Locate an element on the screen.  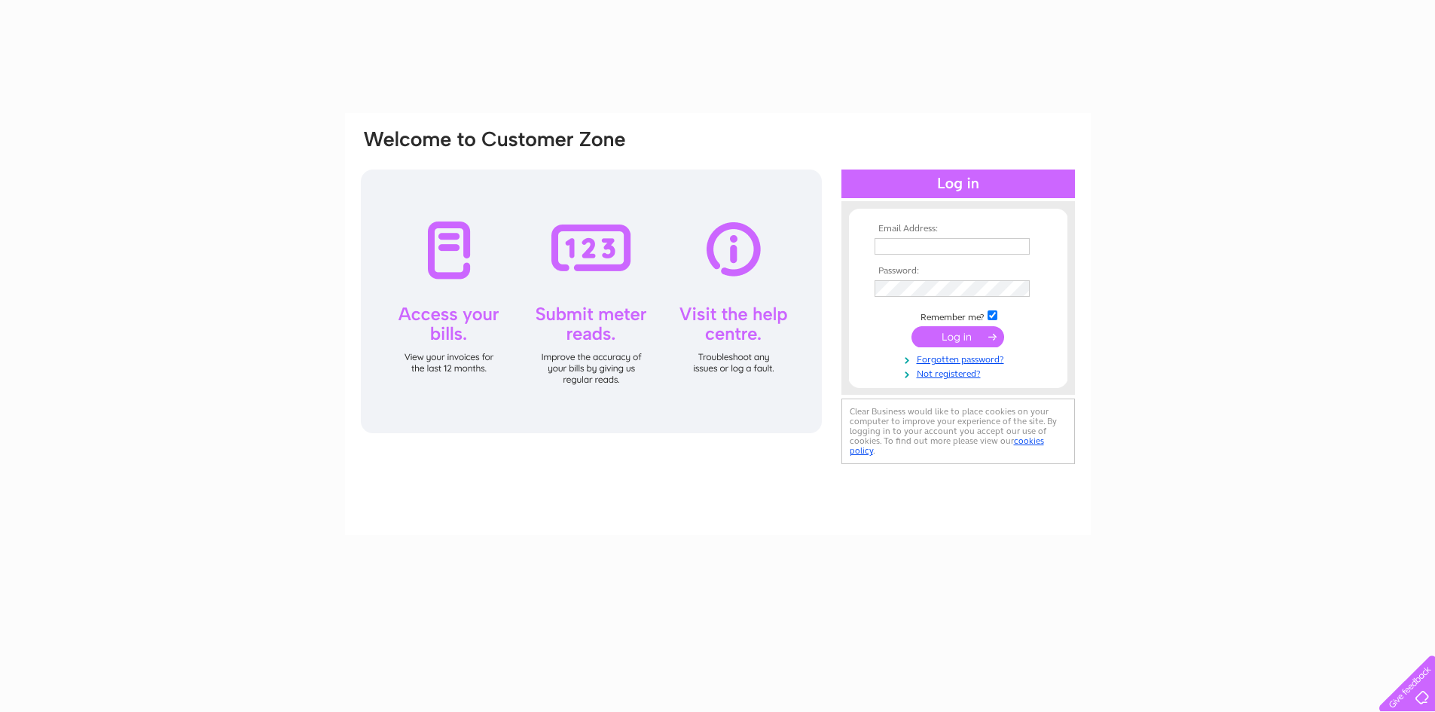
th: Email Address: is located at coordinates (958, 229).